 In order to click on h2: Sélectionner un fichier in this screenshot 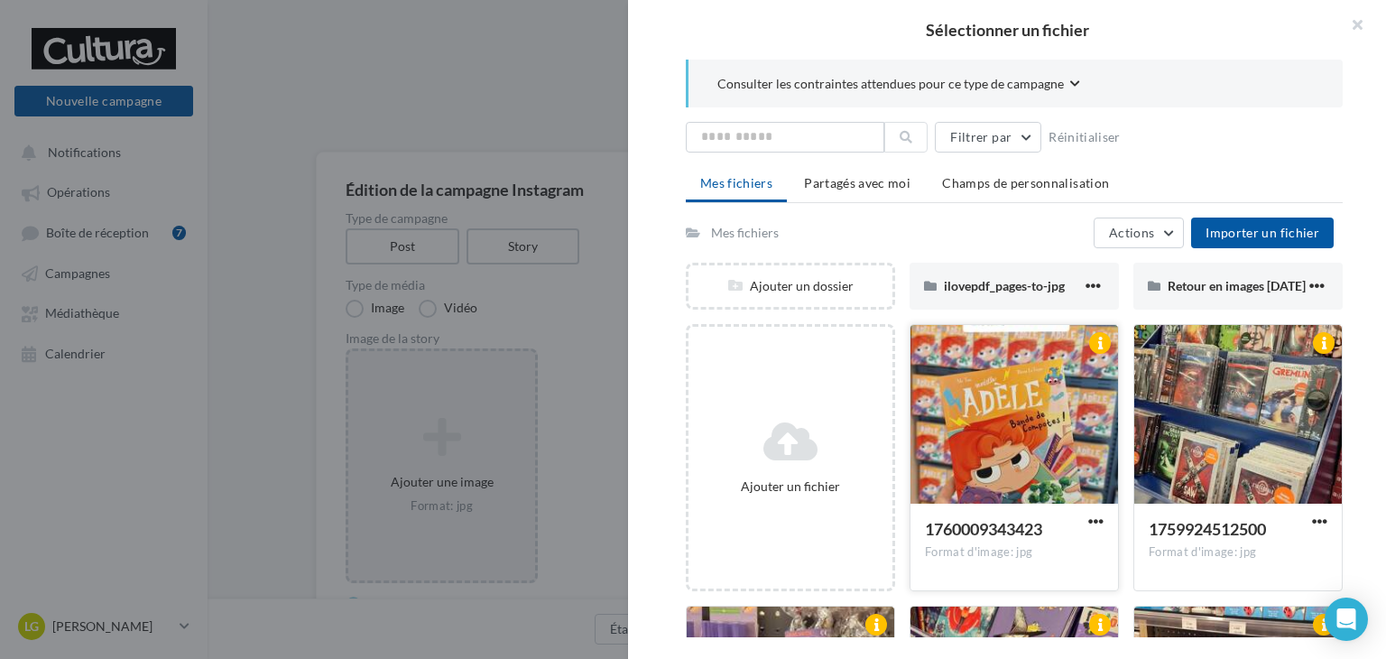, I will do `click(1007, 30)`.